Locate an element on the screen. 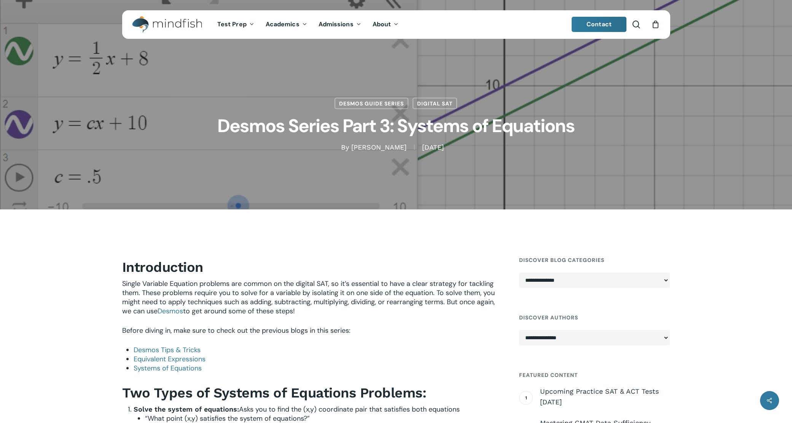  b: Two Types of Systems of Equations Problems: is located at coordinates (274, 393).